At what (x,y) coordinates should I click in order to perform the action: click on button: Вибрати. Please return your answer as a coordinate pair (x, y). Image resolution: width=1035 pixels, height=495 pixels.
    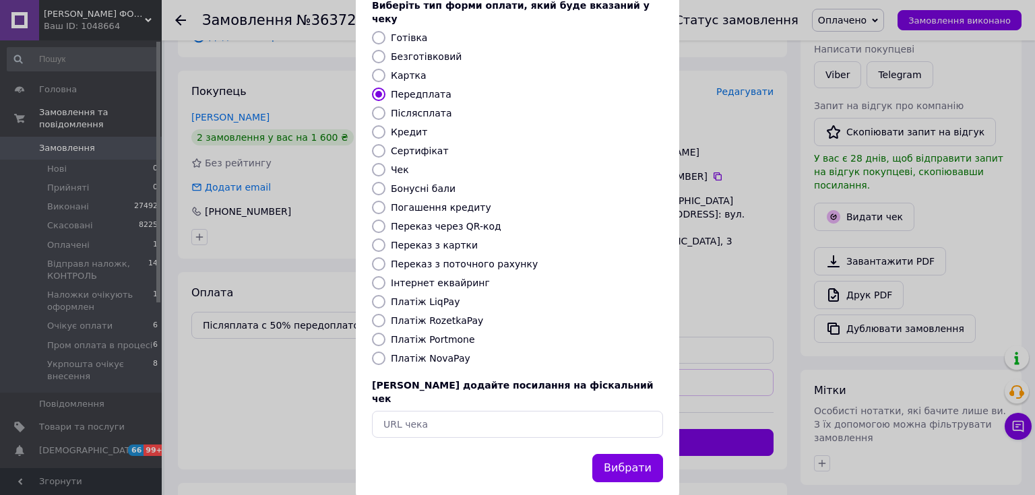
    Looking at the image, I should click on (627, 468).